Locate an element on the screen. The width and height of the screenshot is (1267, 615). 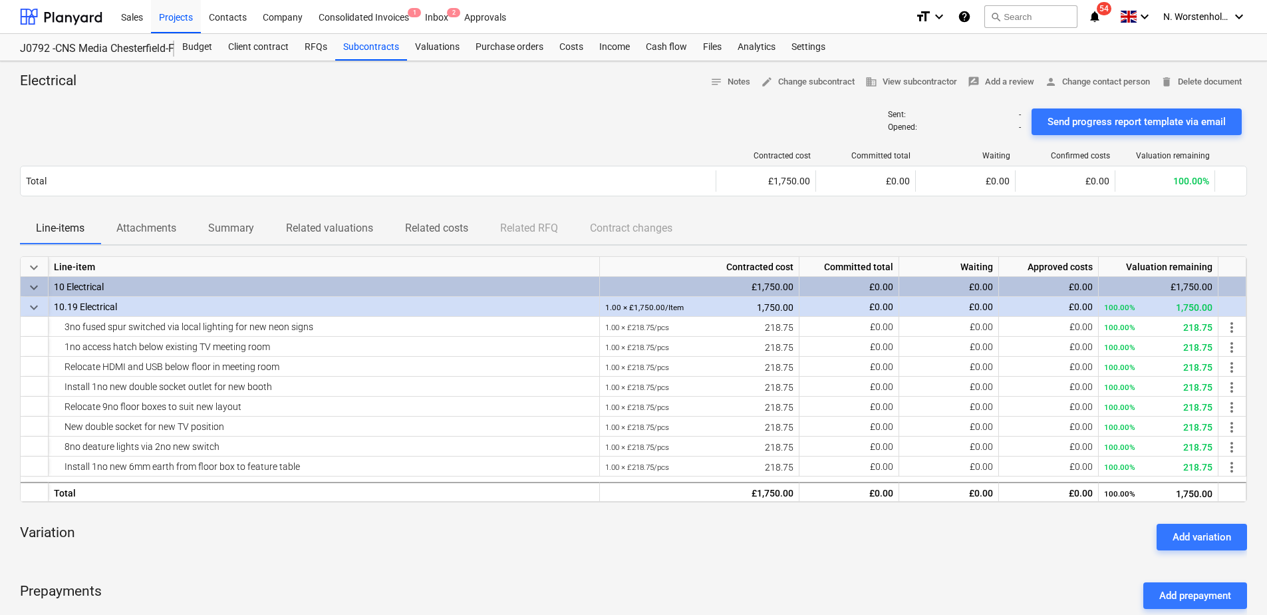
span: Change contact person is located at coordinates (1098, 82).